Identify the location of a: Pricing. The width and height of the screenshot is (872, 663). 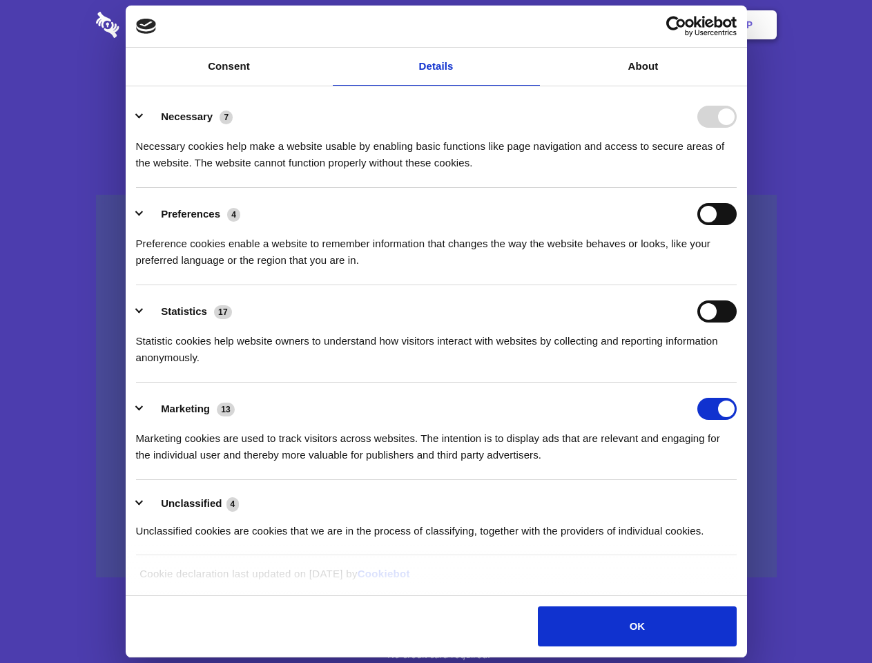
(435, 25).